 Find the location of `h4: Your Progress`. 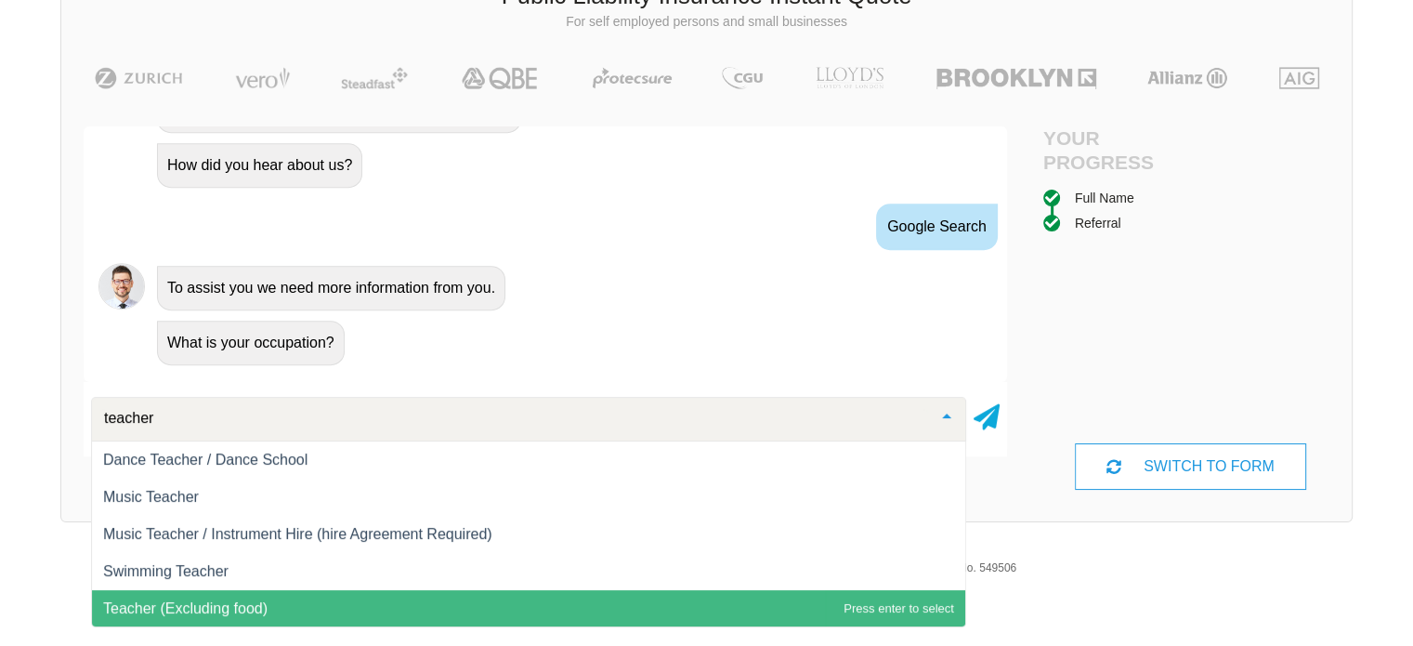

h4: Your Progress is located at coordinates (1116, 150).